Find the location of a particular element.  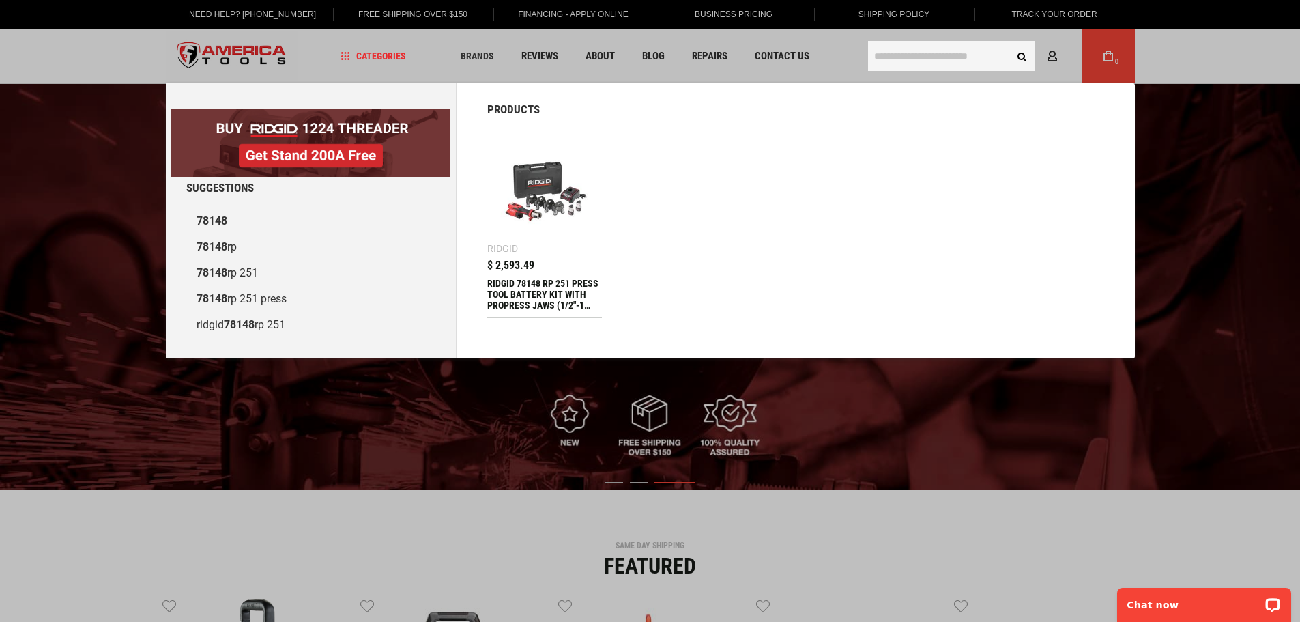

div: Ridgid is located at coordinates (502, 248).